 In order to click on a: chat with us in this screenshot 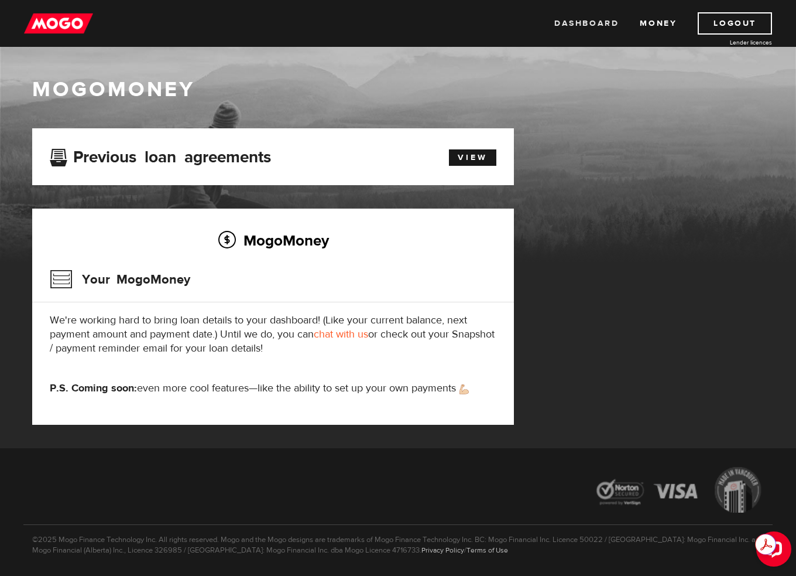, I will do `click(341, 334)`.